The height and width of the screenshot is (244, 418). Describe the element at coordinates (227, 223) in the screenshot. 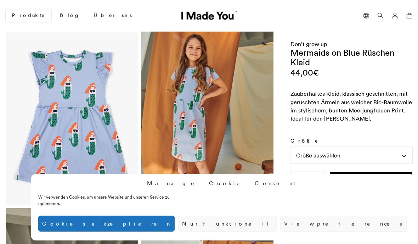

I see `button: Nur funktionell` at that location.